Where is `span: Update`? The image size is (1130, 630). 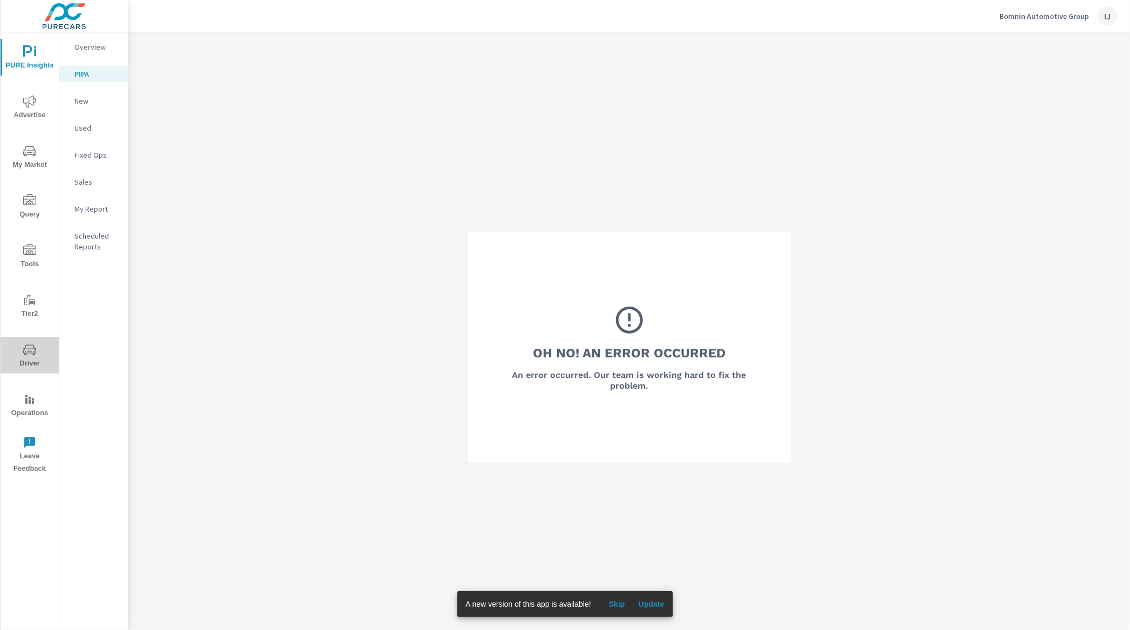 span: Update is located at coordinates (652, 604).